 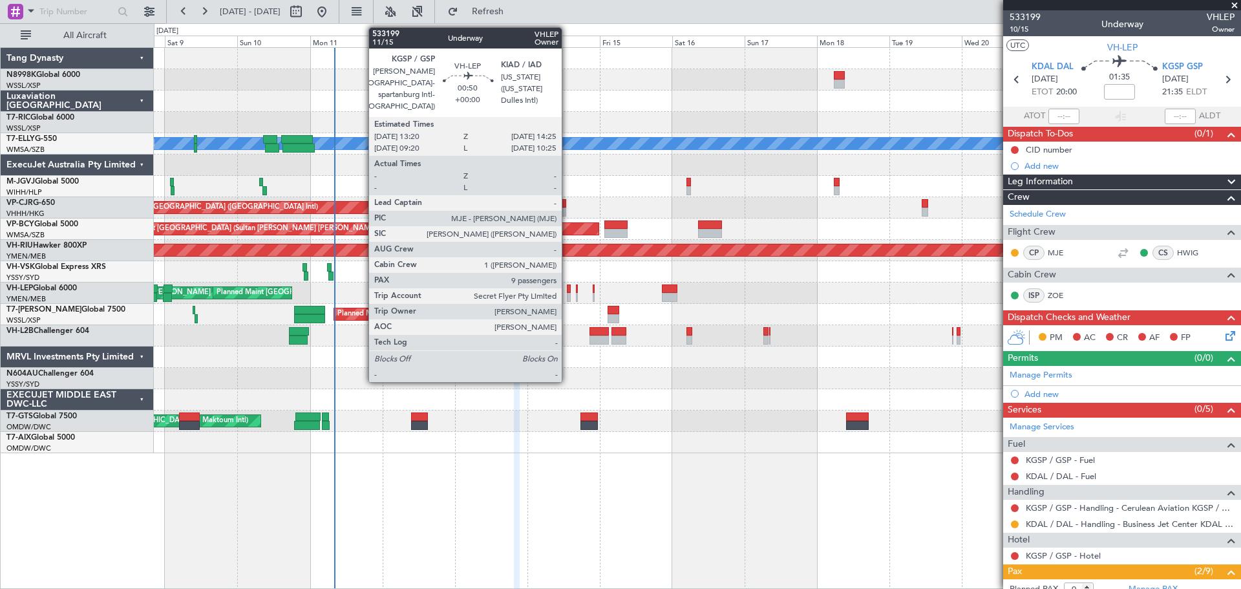 What do you see at coordinates (1130, 508) in the screenshot?
I see `a: KGSP / GSP - Handling - Cerulean Aviation KGSP / GSP` at bounding box center [1130, 508].